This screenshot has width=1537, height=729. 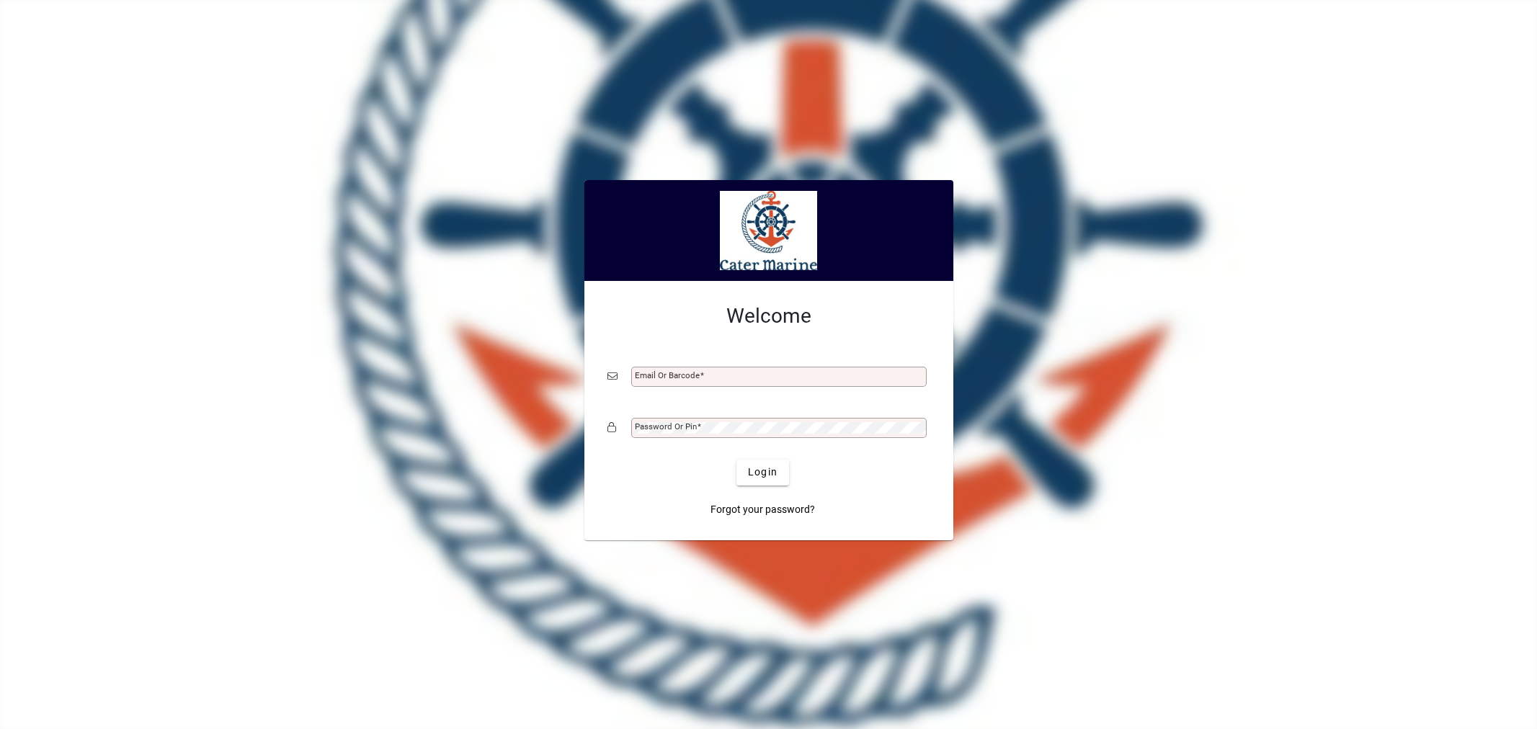 I want to click on span: Forgot your password?, so click(x=762, y=509).